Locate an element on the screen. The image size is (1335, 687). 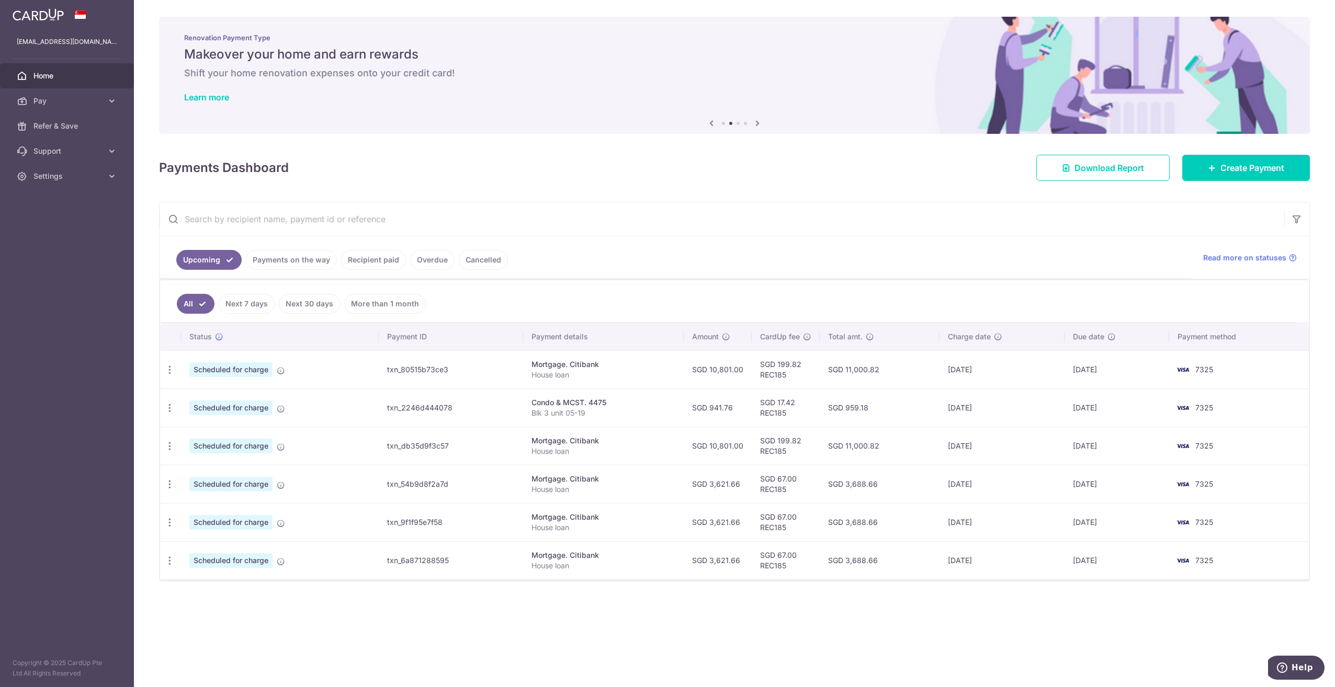
span: CardUp fee is located at coordinates (780, 337).